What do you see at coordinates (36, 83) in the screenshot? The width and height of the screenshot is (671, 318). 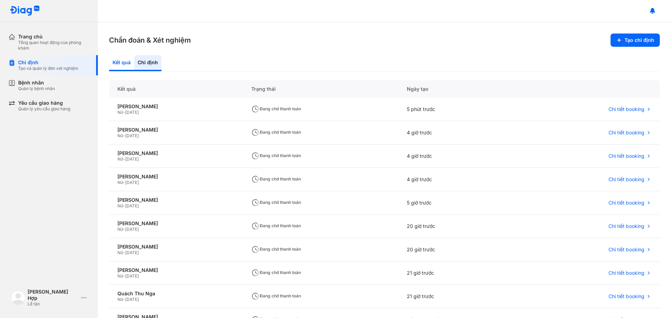 I see `div: Bệnh nhân` at bounding box center [36, 83].